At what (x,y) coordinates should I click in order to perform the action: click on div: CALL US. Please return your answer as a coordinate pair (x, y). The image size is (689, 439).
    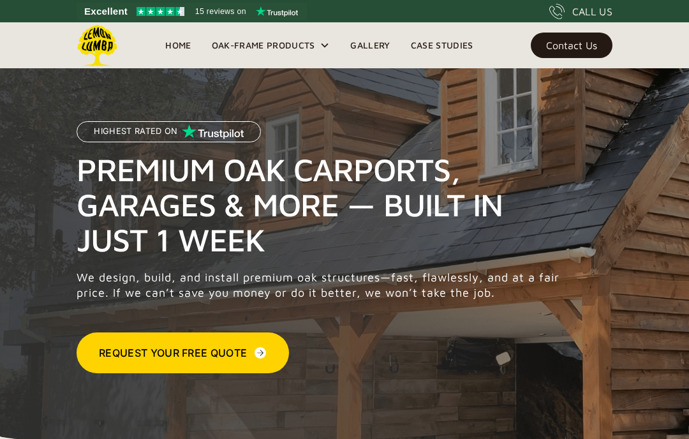
    Looking at the image, I should click on (592, 11).